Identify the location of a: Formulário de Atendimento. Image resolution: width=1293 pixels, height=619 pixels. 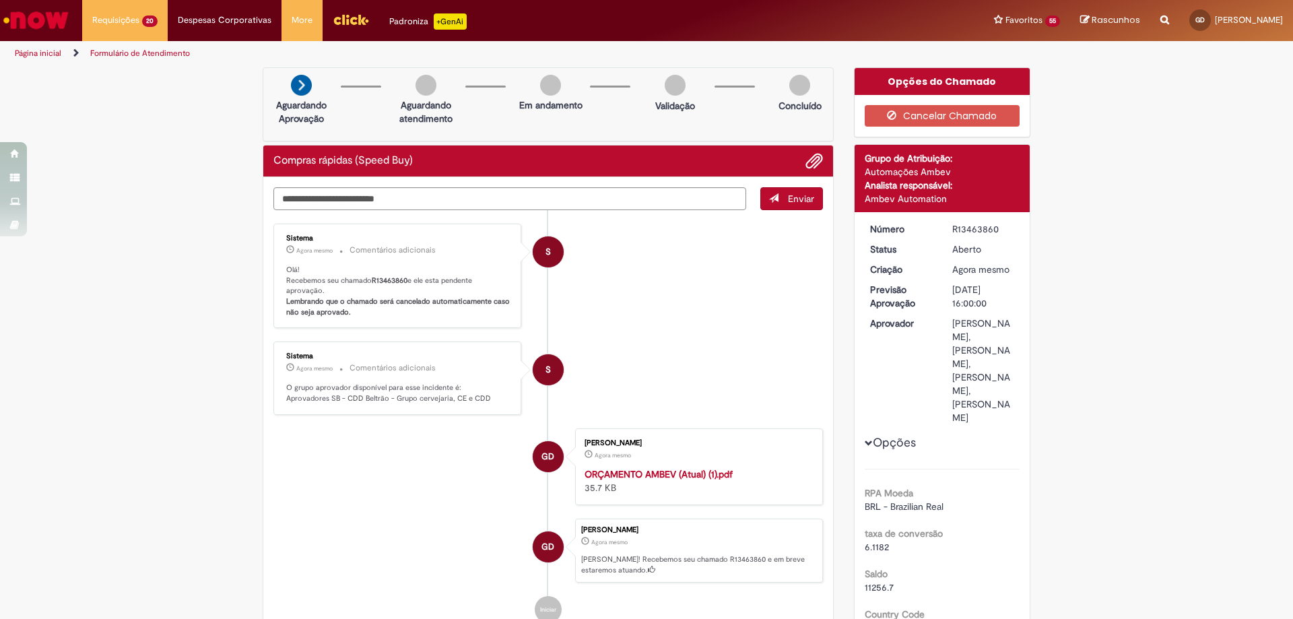
(140, 53).